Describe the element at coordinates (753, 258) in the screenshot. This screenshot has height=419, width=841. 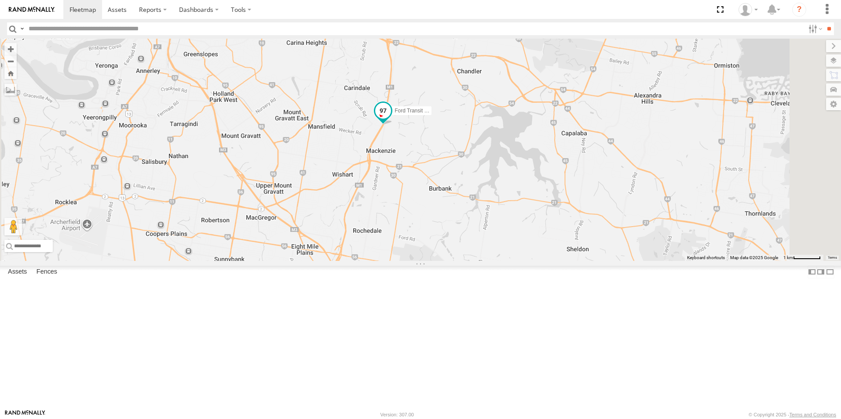
I see `span: Map data ©2025 Google` at that location.